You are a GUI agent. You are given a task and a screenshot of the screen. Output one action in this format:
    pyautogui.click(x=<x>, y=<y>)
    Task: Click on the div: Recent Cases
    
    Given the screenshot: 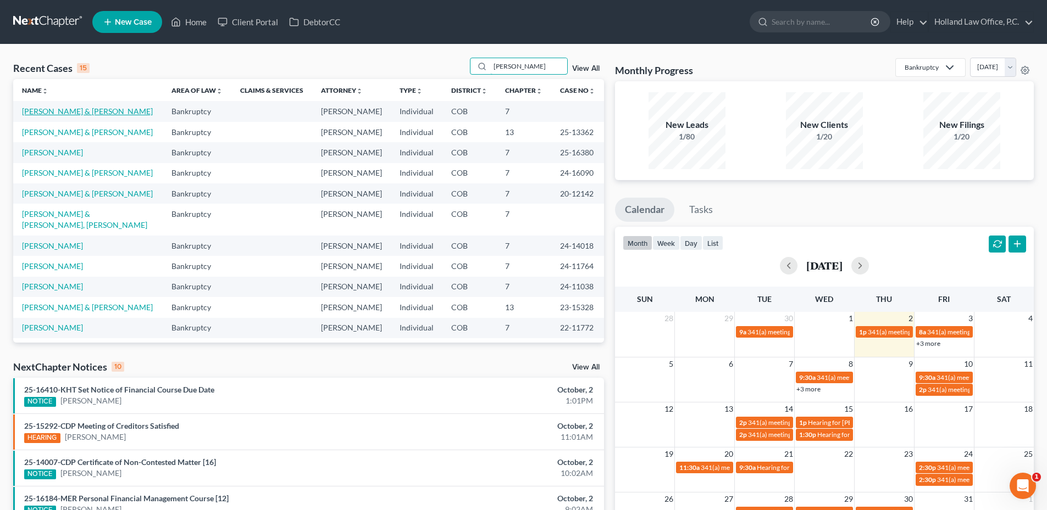 What is the action you would take?
    pyautogui.click(x=51, y=68)
    